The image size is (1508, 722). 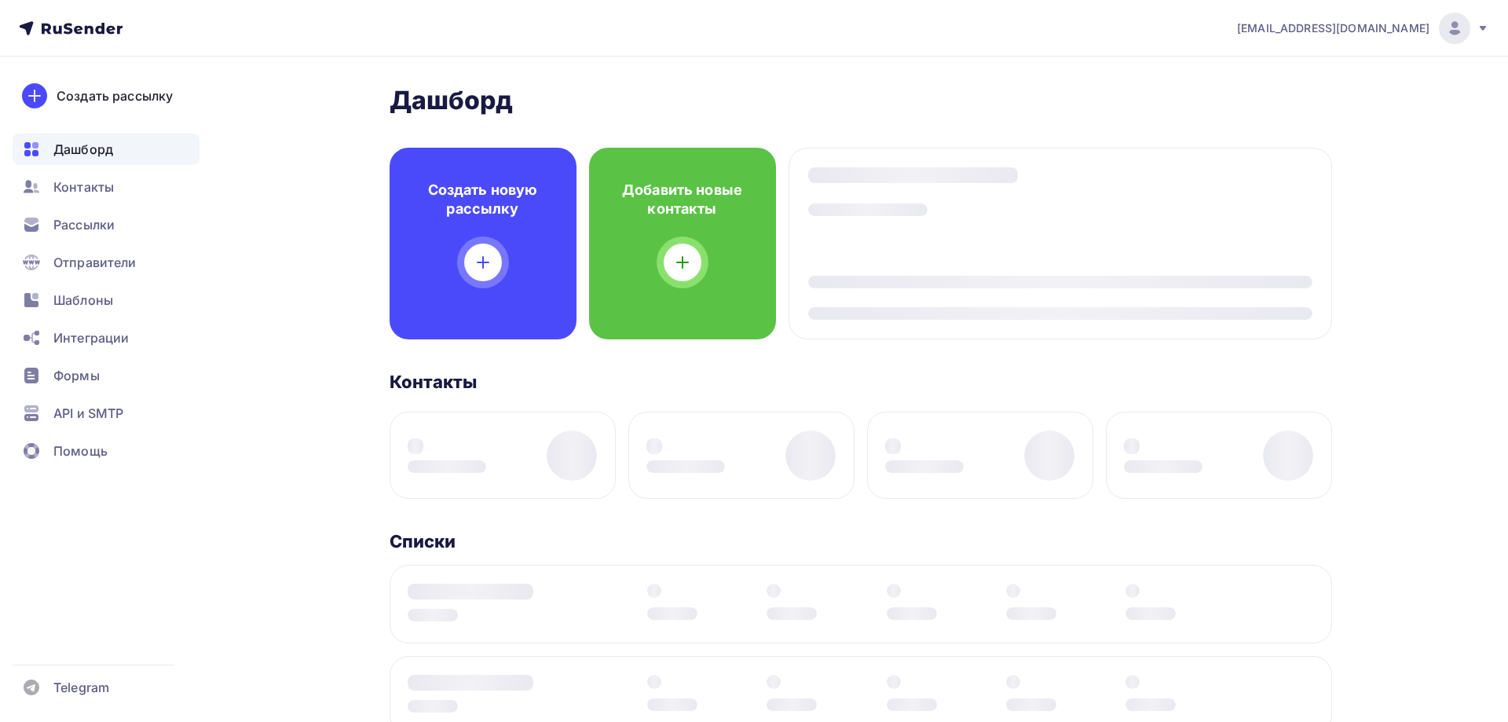 I want to click on span: Помощь, so click(x=80, y=451).